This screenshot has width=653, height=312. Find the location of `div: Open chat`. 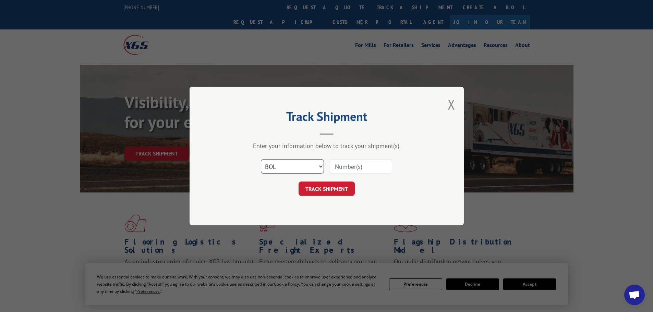

div: Open chat is located at coordinates (635, 295).